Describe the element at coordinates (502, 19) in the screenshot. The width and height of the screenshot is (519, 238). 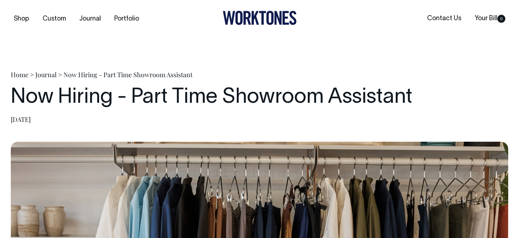
I see `span: 0` at that location.